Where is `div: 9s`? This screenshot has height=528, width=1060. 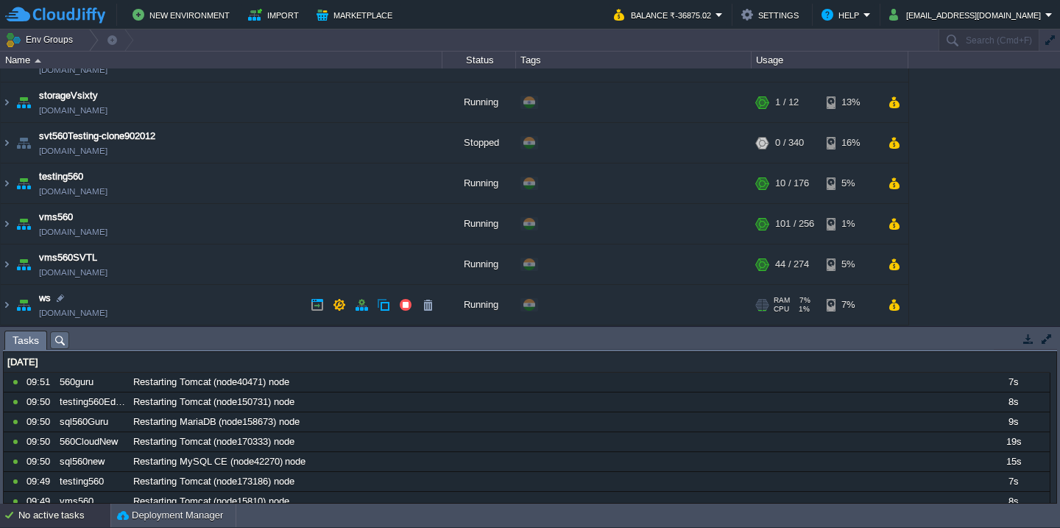
div: 9s is located at coordinates (1012, 422).